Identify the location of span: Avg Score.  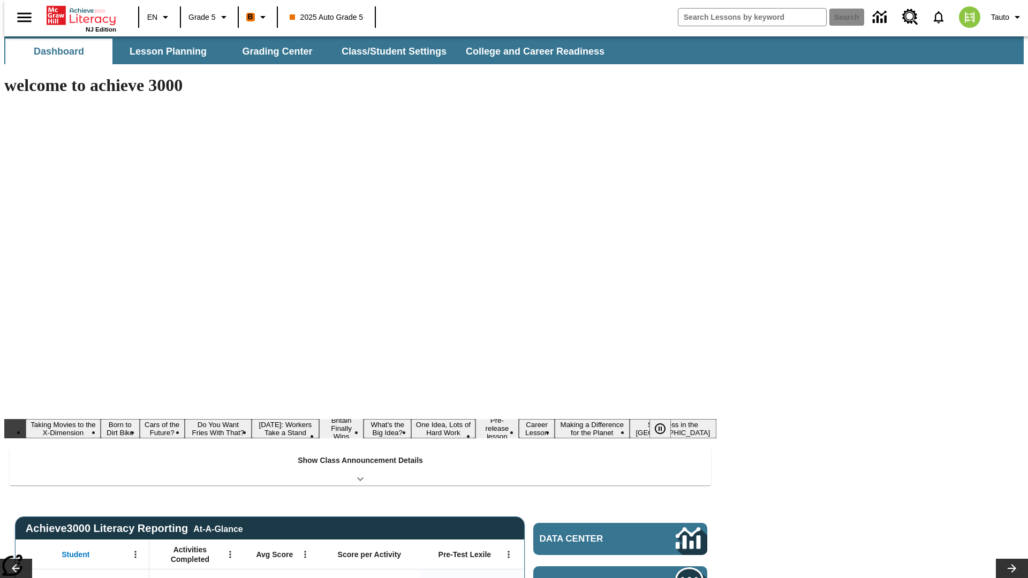
(274, 555).